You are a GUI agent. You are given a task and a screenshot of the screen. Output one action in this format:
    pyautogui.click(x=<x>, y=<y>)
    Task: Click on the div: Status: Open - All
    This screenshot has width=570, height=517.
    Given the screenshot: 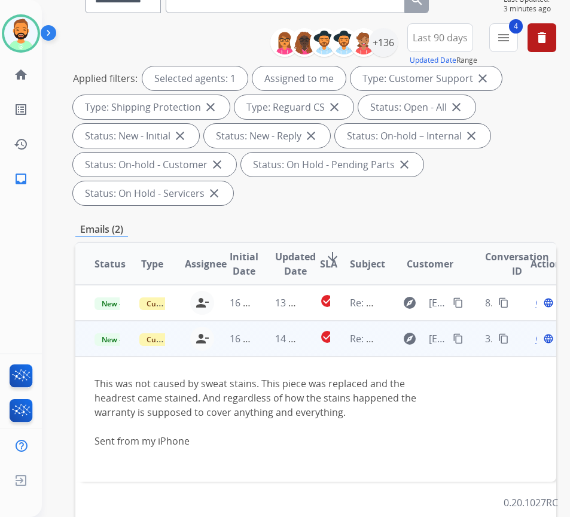 What is the action you would take?
    pyautogui.click(x=417, y=107)
    